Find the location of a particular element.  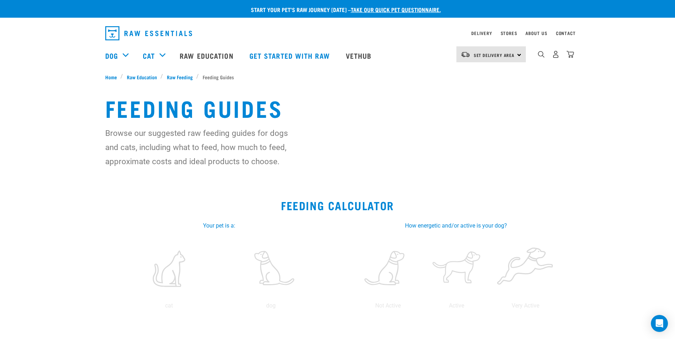

a: Dog is located at coordinates (112, 56).